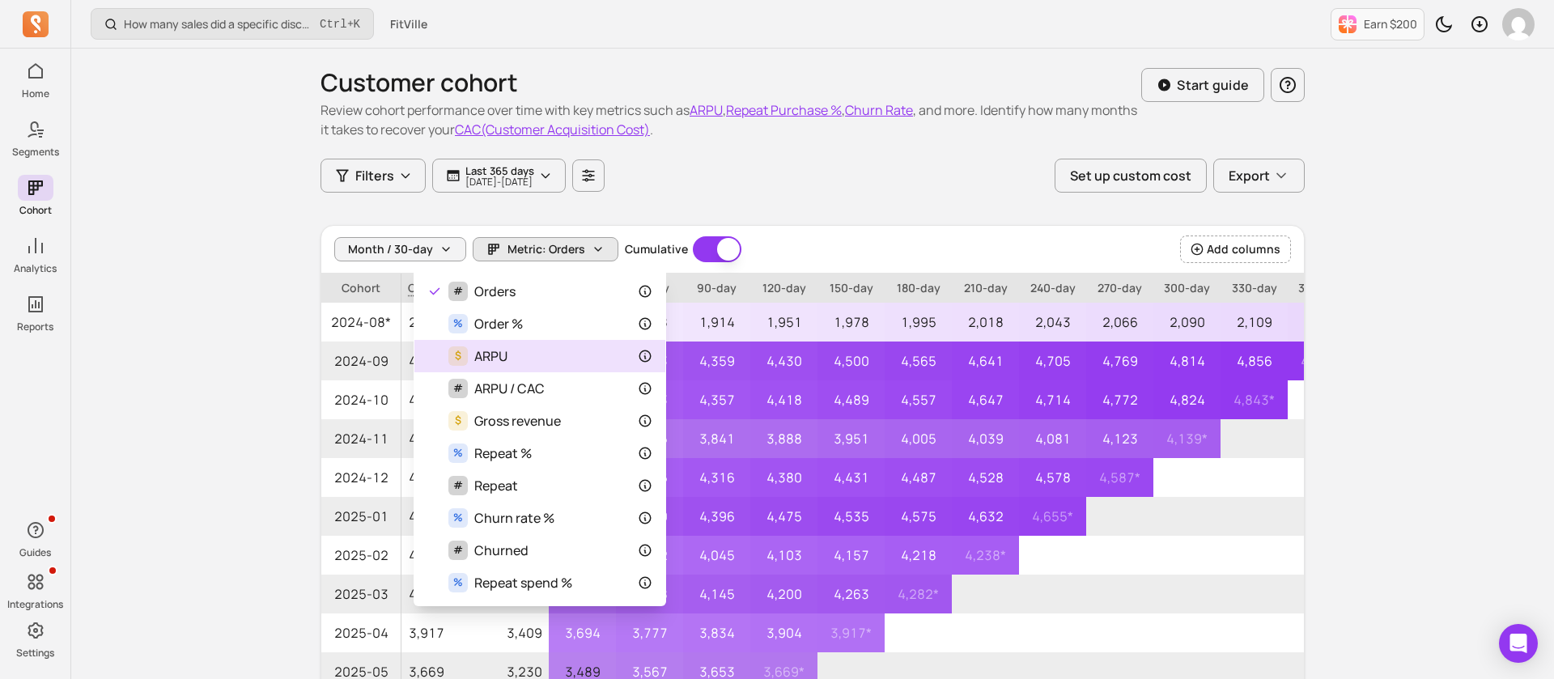 The image size is (1554, 679). I want to click on span: ARPU / CAC, so click(509, 389).